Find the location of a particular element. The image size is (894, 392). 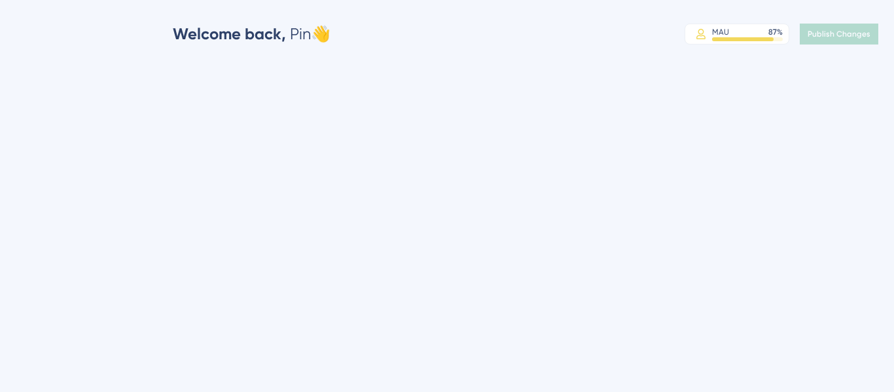

span: Publish Changes is located at coordinates (839, 34).